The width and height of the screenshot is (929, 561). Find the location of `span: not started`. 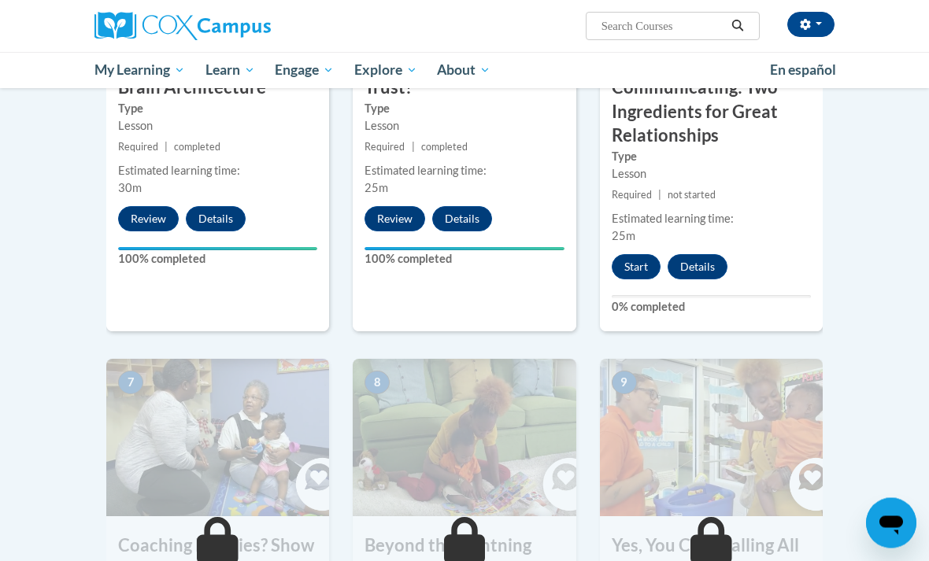

span: not started is located at coordinates (691, 195).